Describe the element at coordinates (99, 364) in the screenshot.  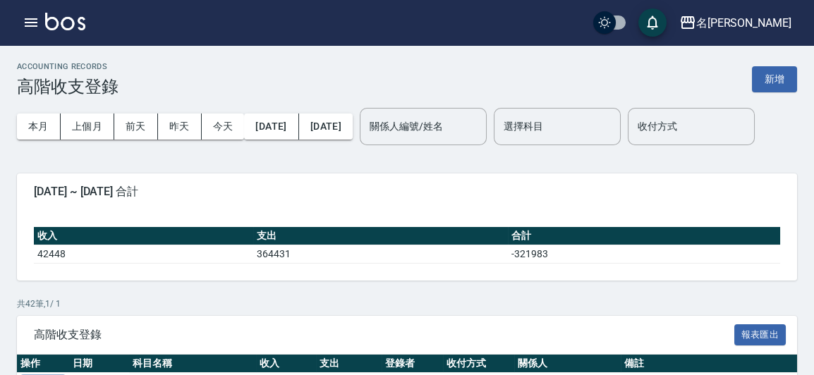
I see `th: 日期` at that location.